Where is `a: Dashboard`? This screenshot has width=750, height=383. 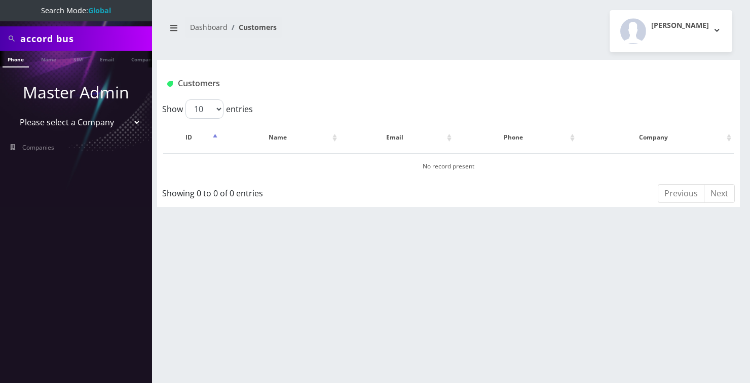
a: Dashboard is located at coordinates (209, 27).